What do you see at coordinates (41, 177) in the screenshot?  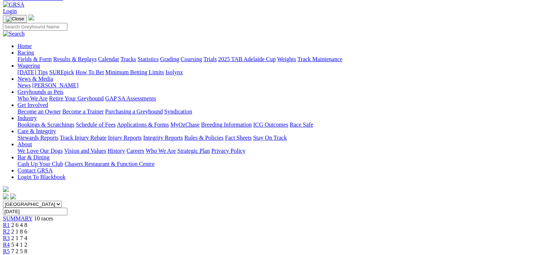 I see `a: Login To Blackbook` at bounding box center [41, 177].